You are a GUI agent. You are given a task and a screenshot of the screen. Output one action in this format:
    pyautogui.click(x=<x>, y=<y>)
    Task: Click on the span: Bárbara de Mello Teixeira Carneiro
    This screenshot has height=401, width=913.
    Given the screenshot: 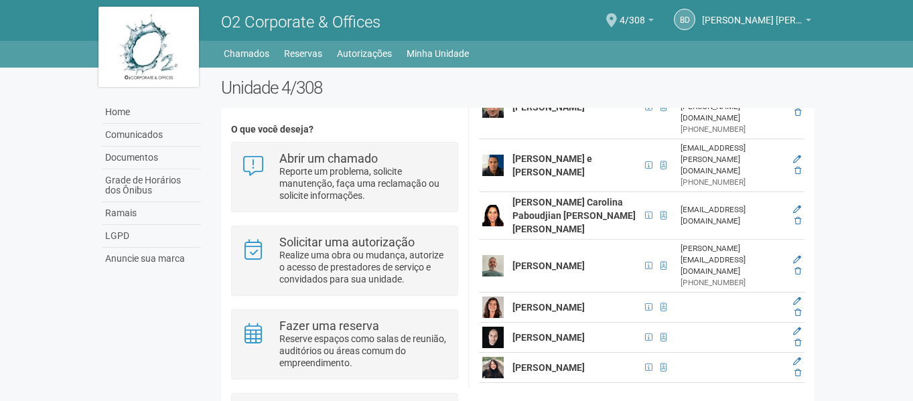 What is the action you would take?
    pyautogui.click(x=752, y=13)
    